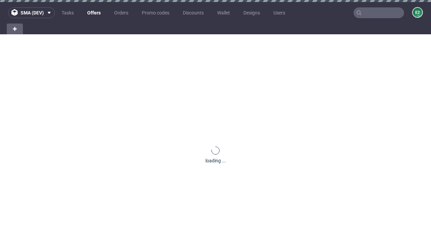 Image resolution: width=431 pixels, height=242 pixels. Describe the element at coordinates (121, 13) in the screenshot. I see `a: Orders` at that location.